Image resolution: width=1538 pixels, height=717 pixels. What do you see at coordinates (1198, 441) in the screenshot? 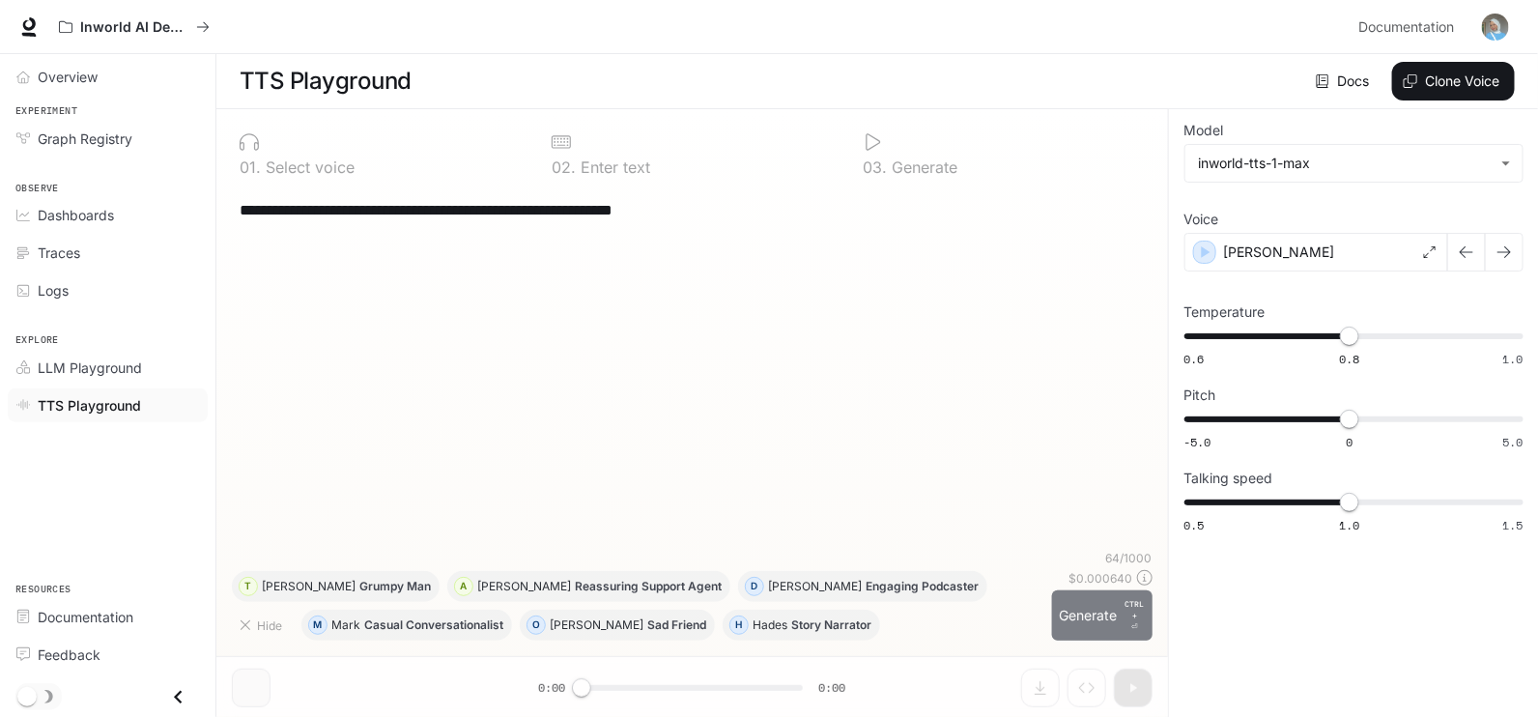
I see `span: -5.0` at bounding box center [1198, 441].